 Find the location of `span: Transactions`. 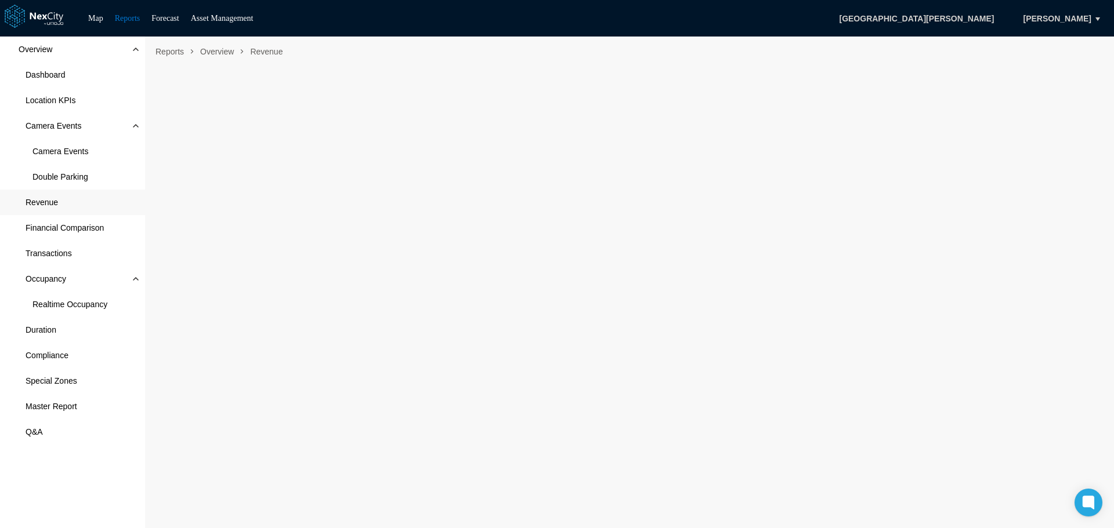

span: Transactions is located at coordinates (49, 254).